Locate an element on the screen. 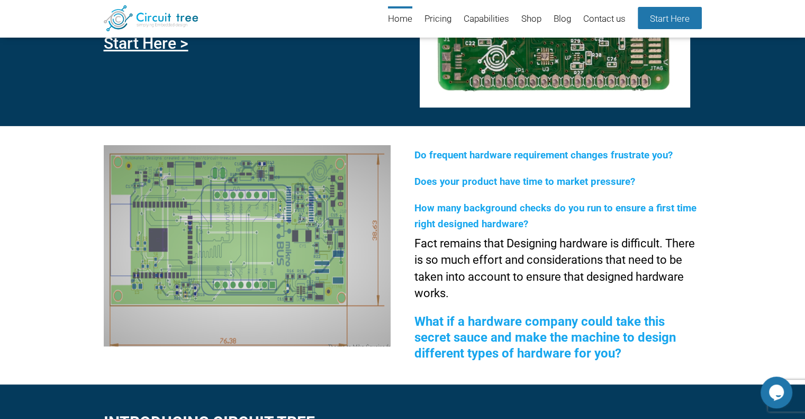 Image resolution: width=805 pixels, height=419 pixels. img: Circuit Tree is located at coordinates (151, 18).